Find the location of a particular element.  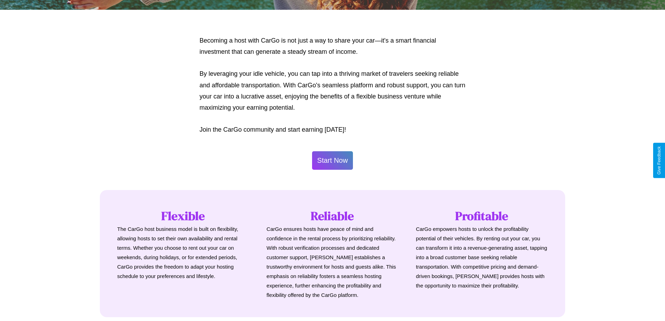

h1: Profitable is located at coordinates (481, 216).